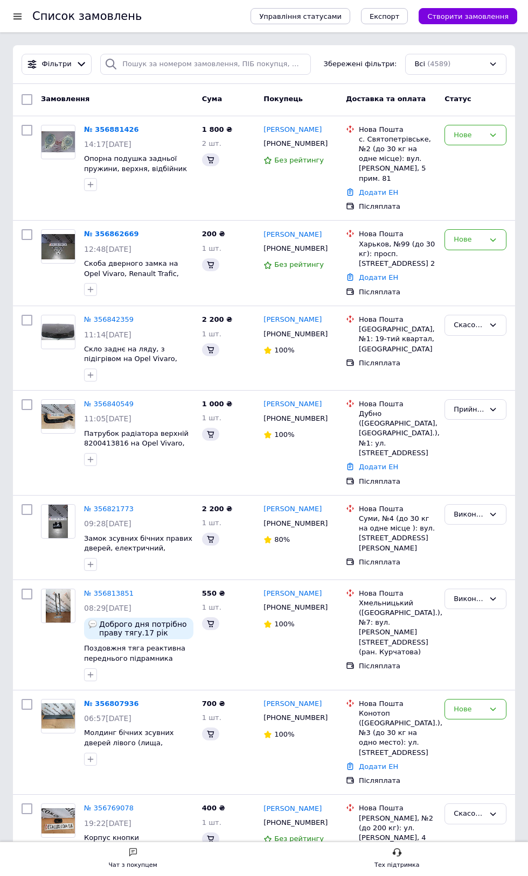  What do you see at coordinates (467, 16) in the screenshot?
I see `button: Створити замовлення` at bounding box center [467, 16].